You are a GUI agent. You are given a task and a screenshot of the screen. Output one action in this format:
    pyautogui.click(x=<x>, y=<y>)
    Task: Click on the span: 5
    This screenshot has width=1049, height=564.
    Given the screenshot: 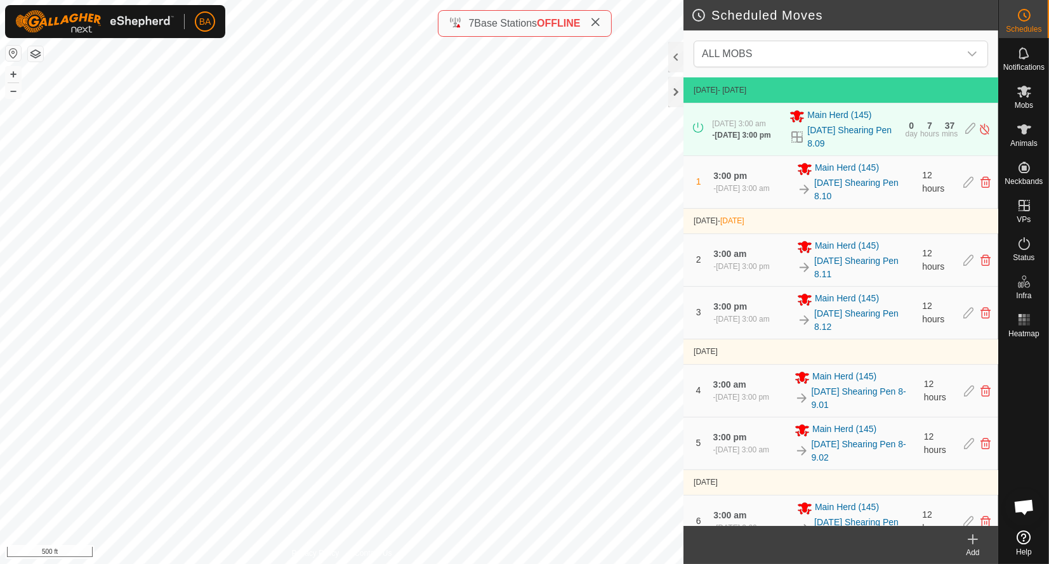 What is the action you would take?
    pyautogui.click(x=698, y=443)
    